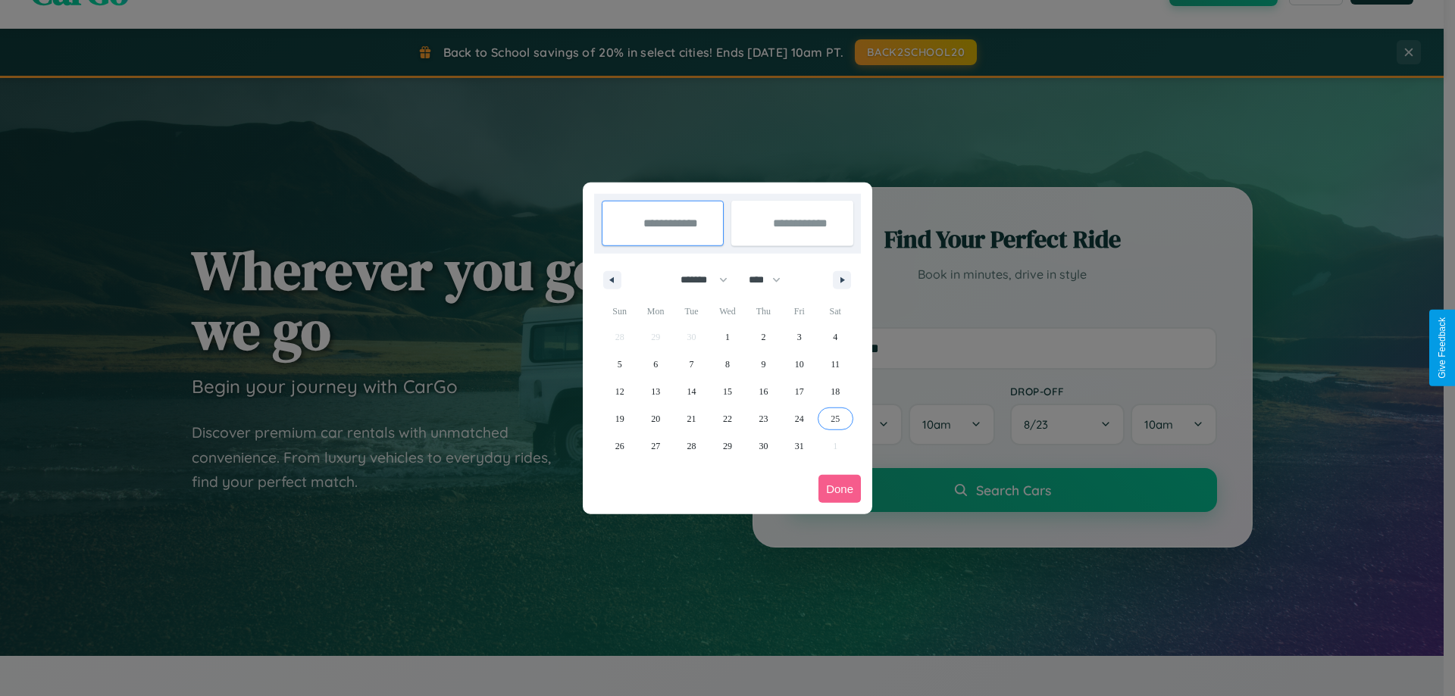 The width and height of the screenshot is (1455, 696). What do you see at coordinates (727, 364) in the screenshot?
I see `span: 8` at bounding box center [727, 364].